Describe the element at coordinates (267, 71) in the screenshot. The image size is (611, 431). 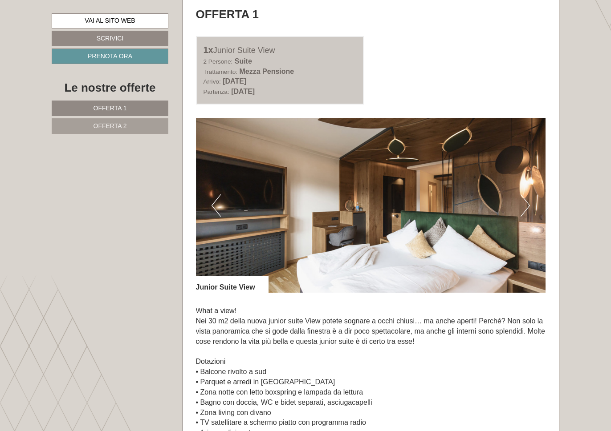
I see `b: Mezza Pensione` at that location.